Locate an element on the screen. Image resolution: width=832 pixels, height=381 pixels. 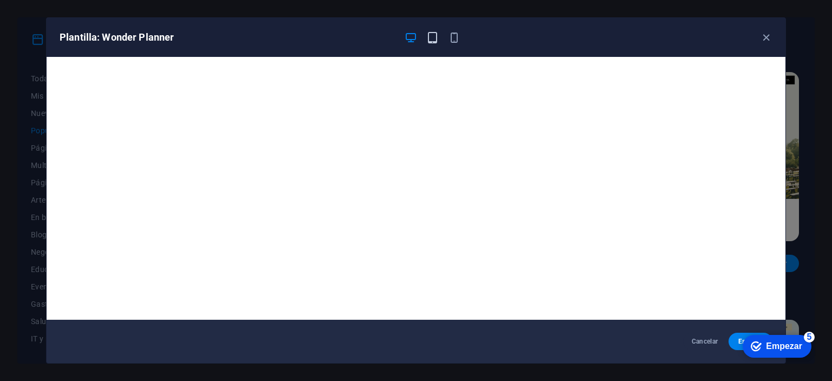
font: 5 is located at coordinates (86, 7).